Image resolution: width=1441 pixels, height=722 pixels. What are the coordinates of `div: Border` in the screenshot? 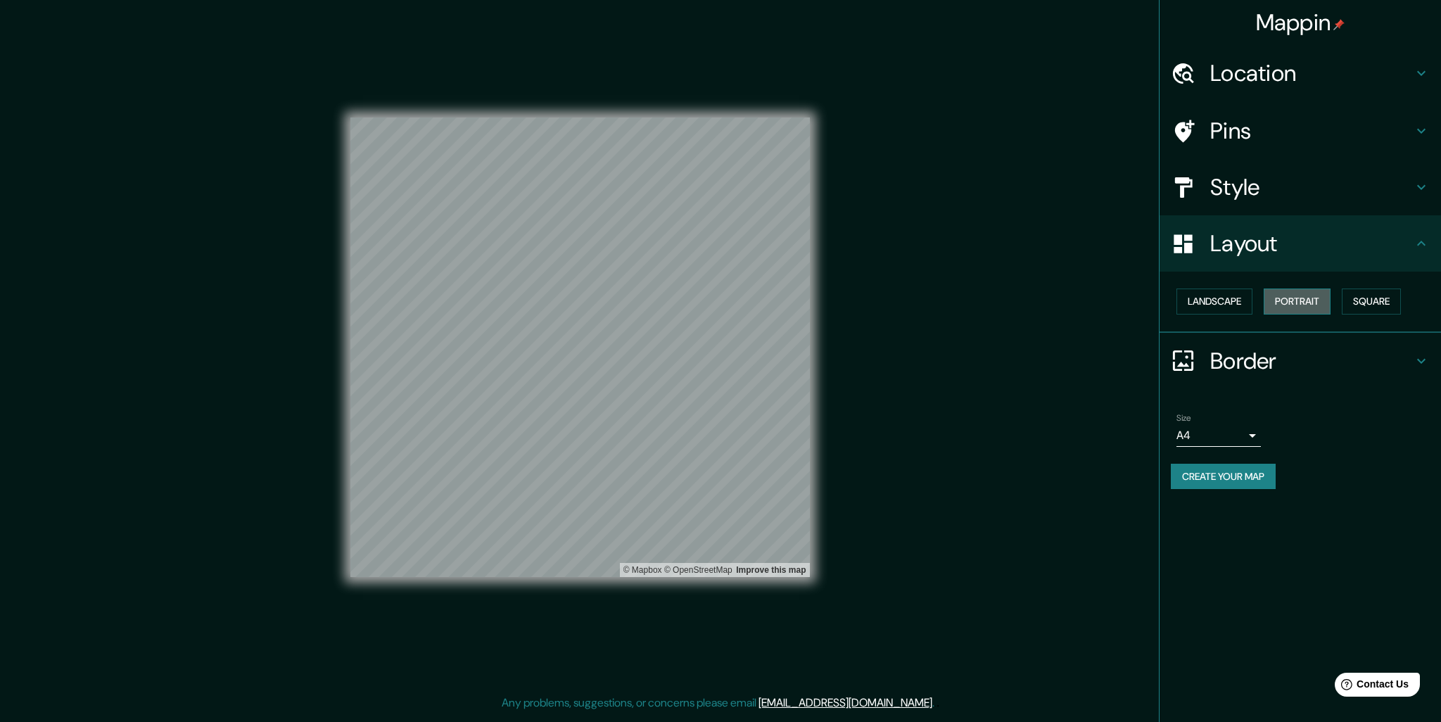 It's located at (1300, 361).